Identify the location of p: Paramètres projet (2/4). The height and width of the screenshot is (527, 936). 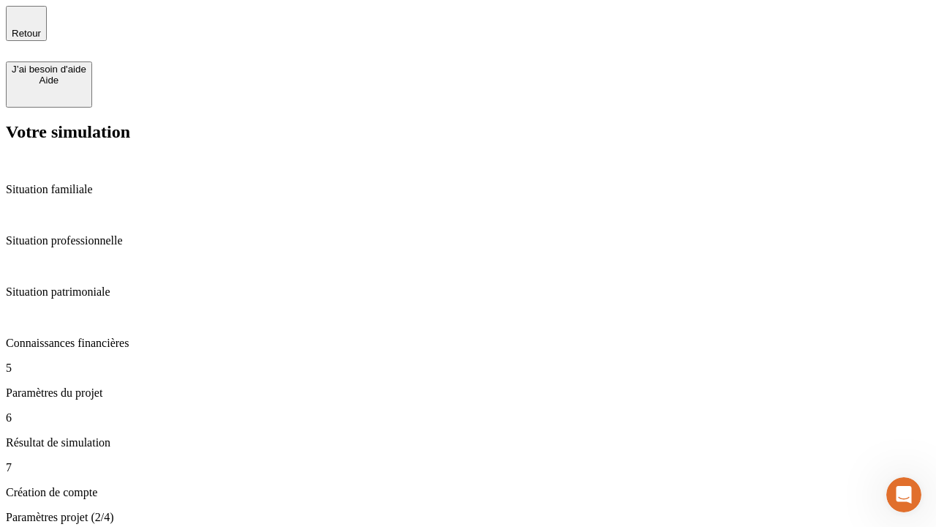
(468, 517).